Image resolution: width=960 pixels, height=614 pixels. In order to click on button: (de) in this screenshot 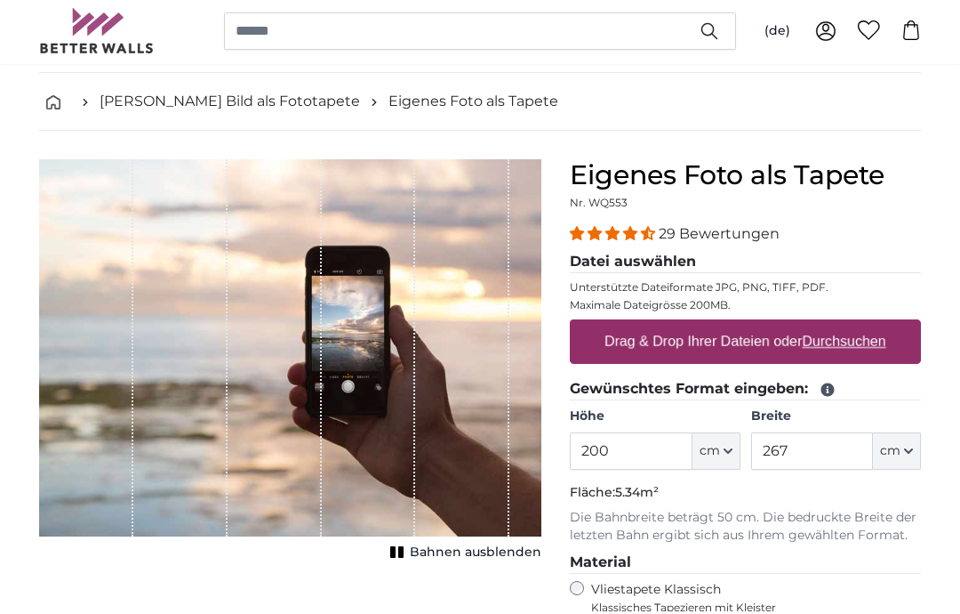, I will do `click(777, 34)`.